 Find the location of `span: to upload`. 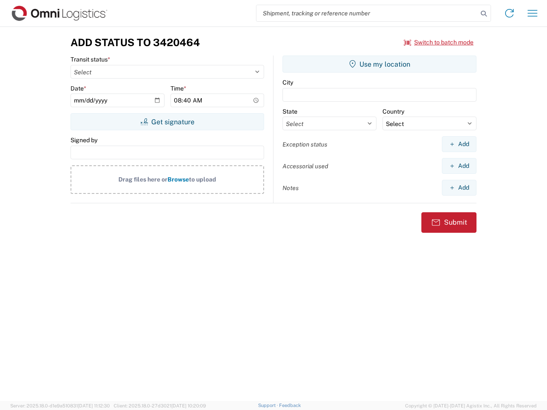

span: to upload is located at coordinates (203, 180).